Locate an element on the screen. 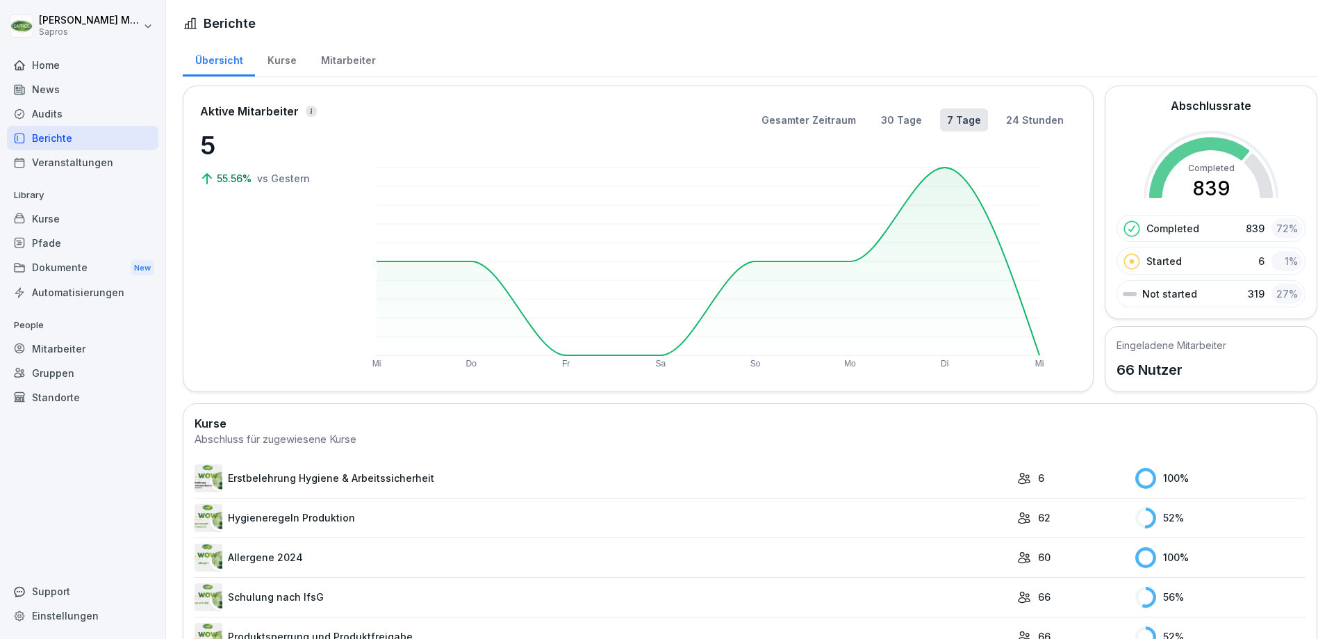 The height and width of the screenshot is (639, 1334). a: Gruppen is located at coordinates (83, 372).